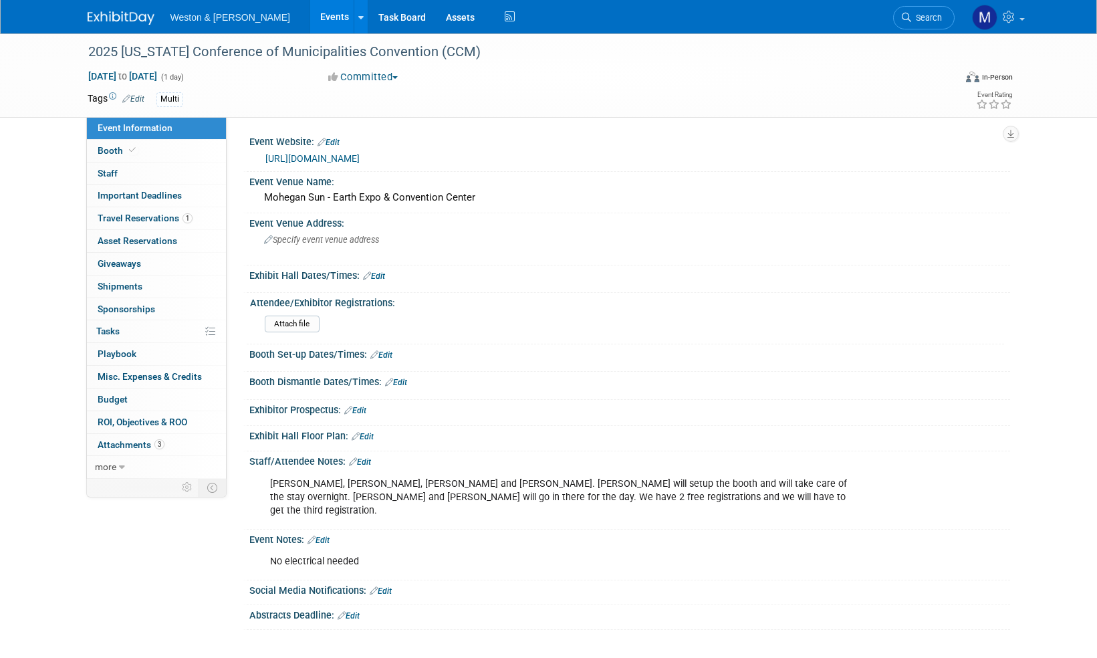  What do you see at coordinates (142, 422) in the screenshot?
I see `span: ROI, Objectives & ROO` at bounding box center [142, 422].